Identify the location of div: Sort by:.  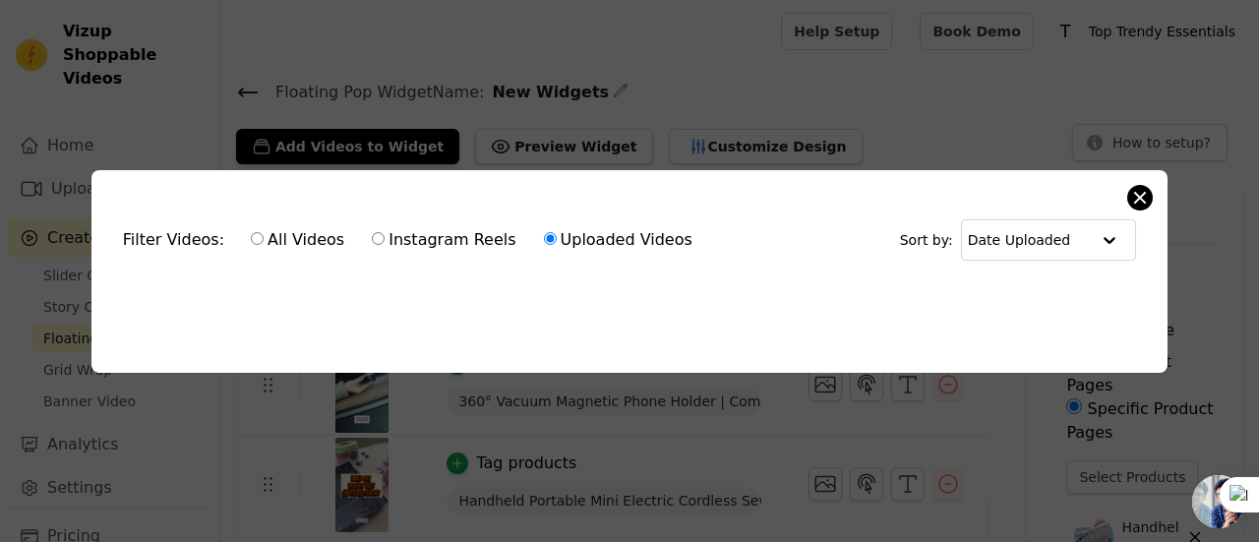
(1018, 240).